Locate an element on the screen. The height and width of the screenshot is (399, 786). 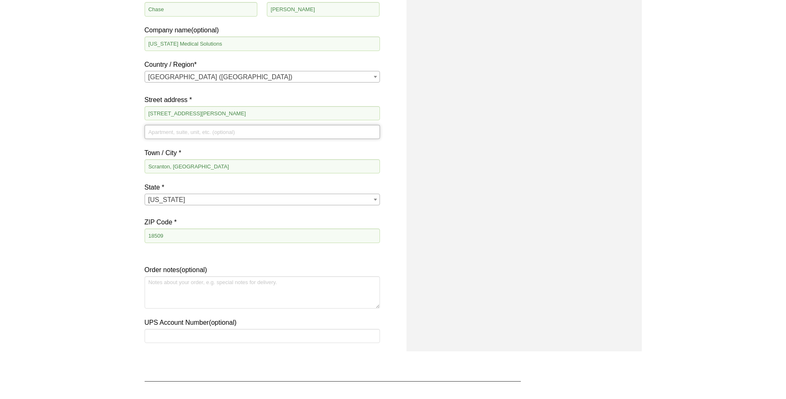
label: UPS Account Number is located at coordinates (262, 322).